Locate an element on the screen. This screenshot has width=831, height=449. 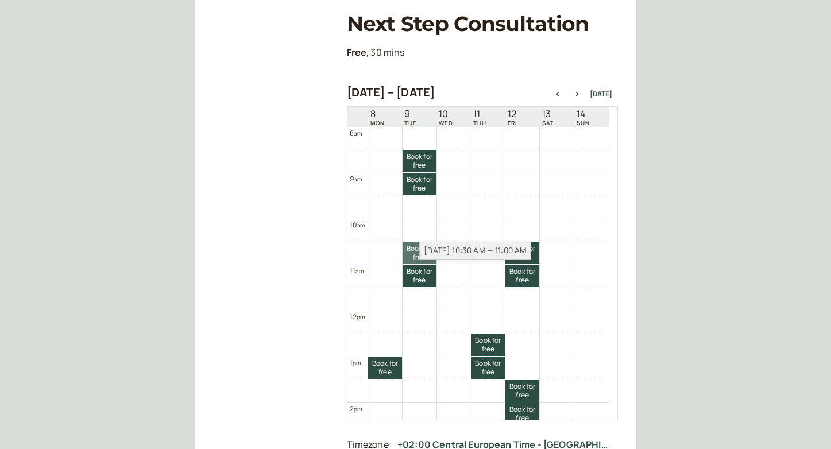
span: SAT is located at coordinates (548, 123).